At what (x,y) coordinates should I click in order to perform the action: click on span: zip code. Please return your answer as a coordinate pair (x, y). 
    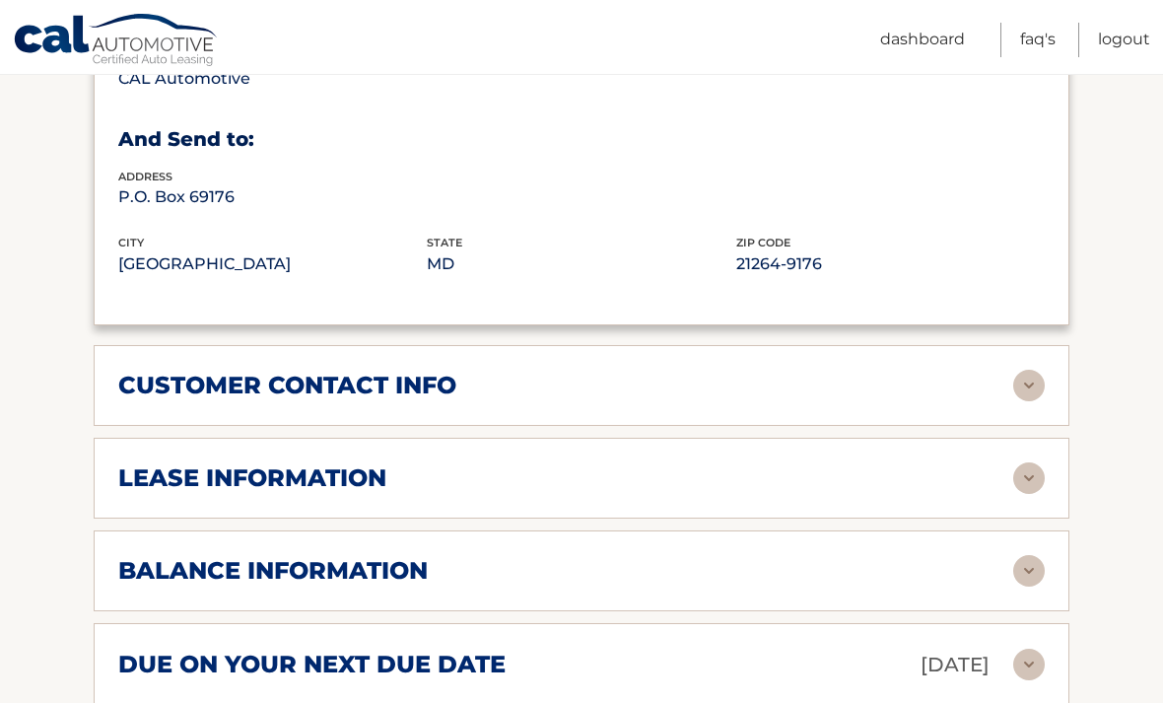
    Looking at the image, I should click on (763, 243).